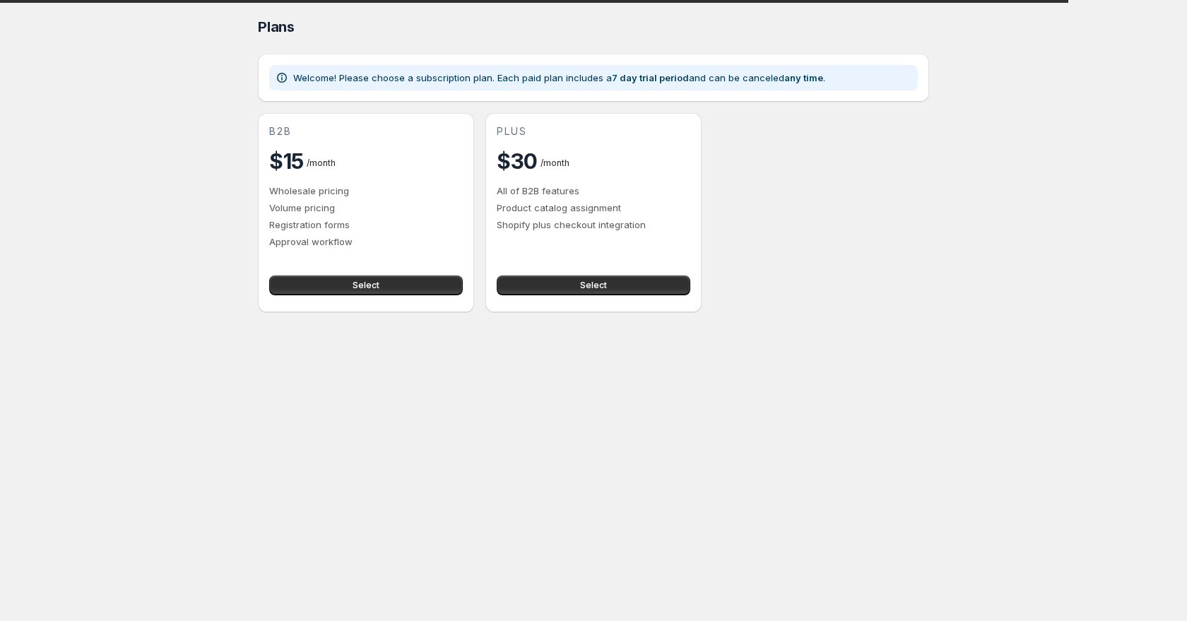 This screenshot has height=621, width=1187. Describe the element at coordinates (276, 27) in the screenshot. I see `span: Plans` at that location.